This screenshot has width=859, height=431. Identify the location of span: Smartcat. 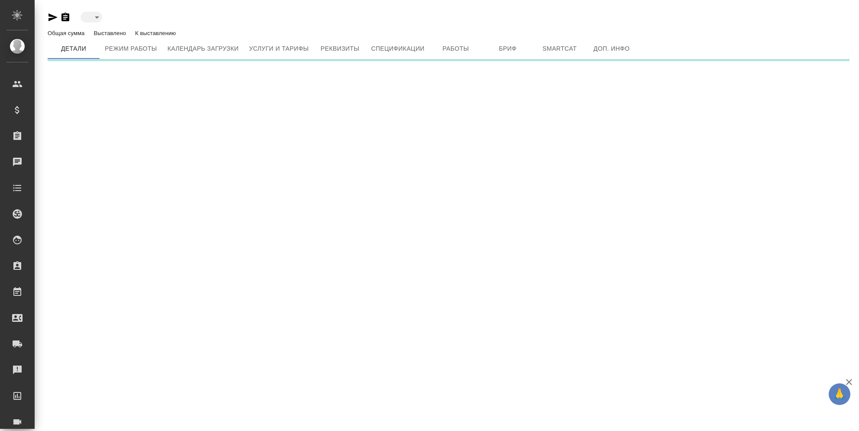
(560, 48).